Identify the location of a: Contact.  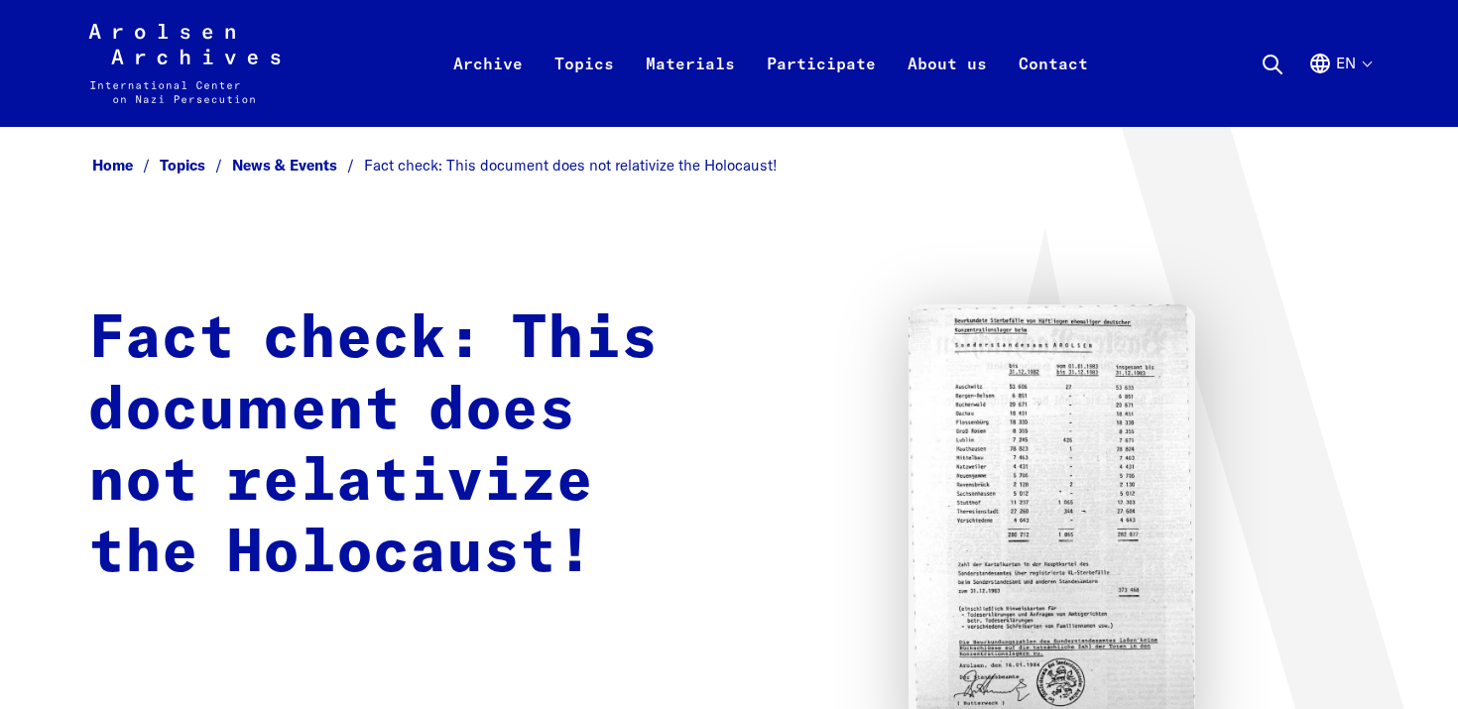
(1053, 87).